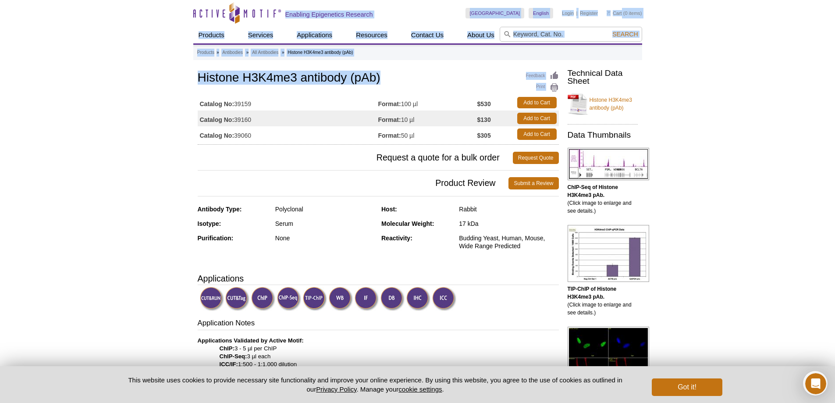 The height and width of the screenshot is (403, 835). Describe the element at coordinates (533, 183) in the screenshot. I see `a: Submit a Review` at that location.